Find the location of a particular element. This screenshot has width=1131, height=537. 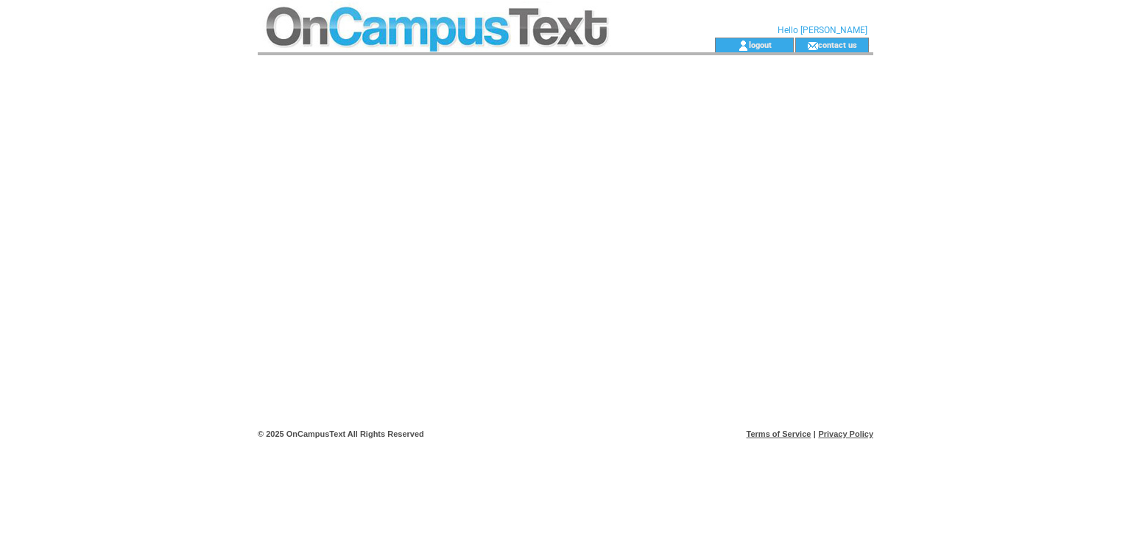

a: Privacy Policy is located at coordinates (846, 434).